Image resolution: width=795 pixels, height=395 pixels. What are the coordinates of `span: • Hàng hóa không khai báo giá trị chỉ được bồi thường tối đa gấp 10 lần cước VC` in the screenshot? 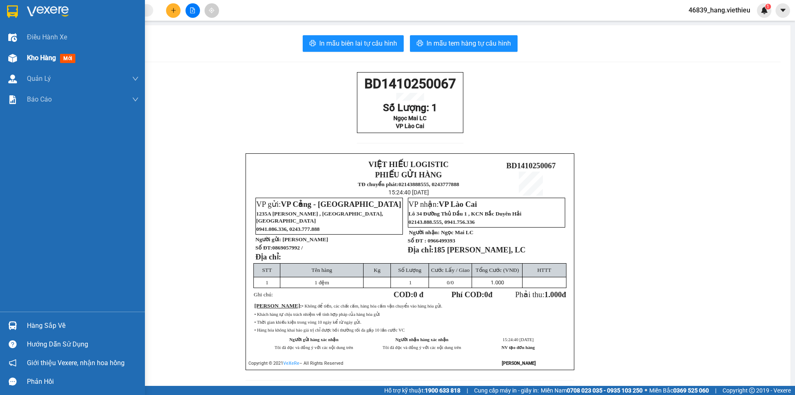 It's located at (329, 330).